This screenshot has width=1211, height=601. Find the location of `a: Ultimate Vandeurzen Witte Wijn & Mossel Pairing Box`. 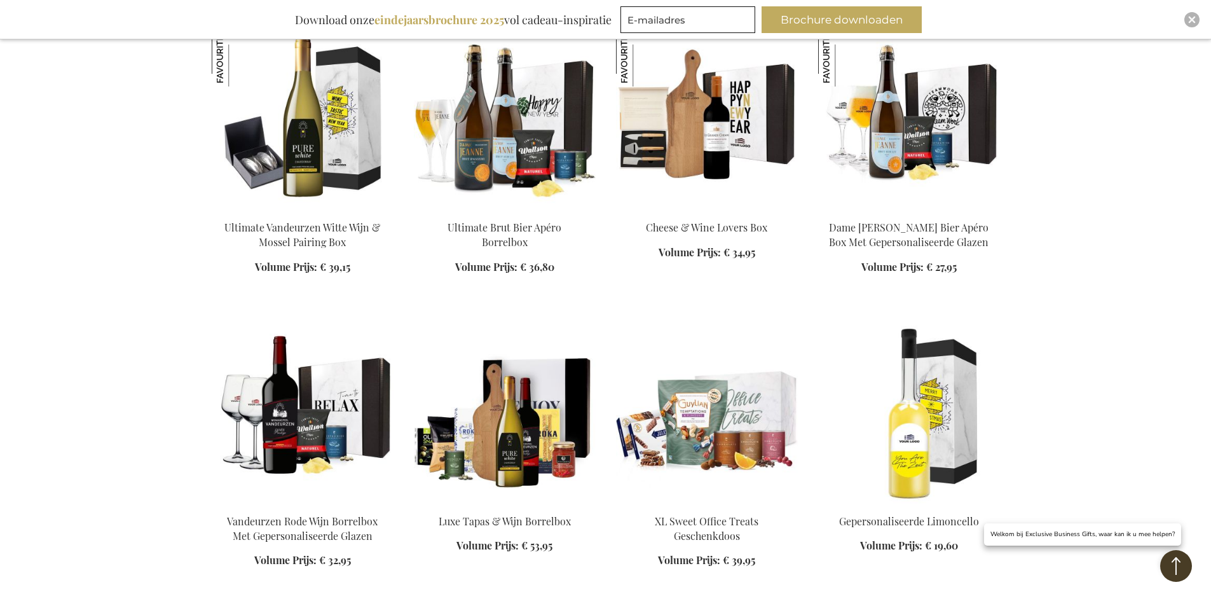

a: Ultimate Vandeurzen Witte Wijn & Mossel Pairing Box is located at coordinates (302, 234).